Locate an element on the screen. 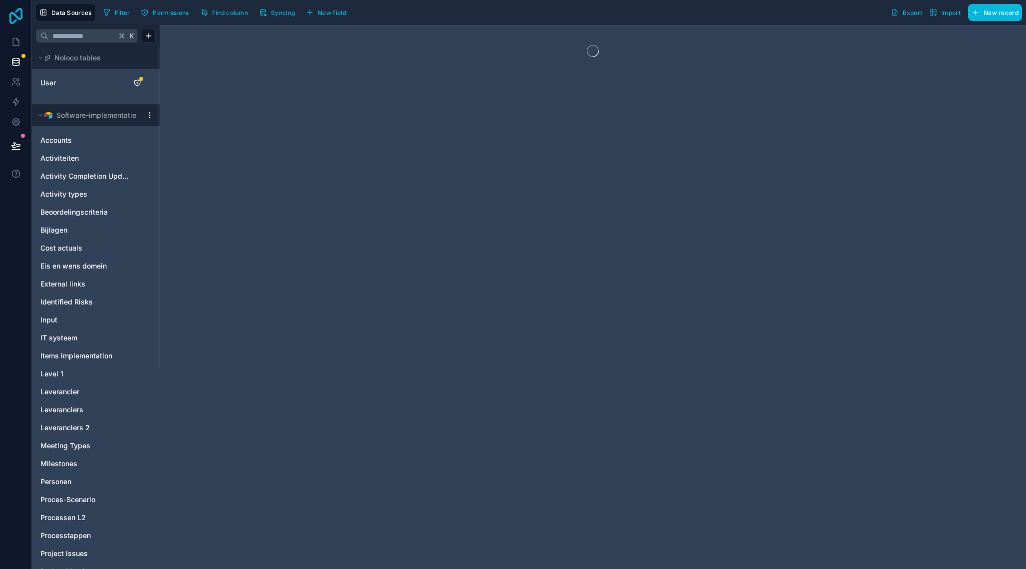 Image resolution: width=1026 pixels, height=569 pixels. button: Find column is located at coordinates (224, 12).